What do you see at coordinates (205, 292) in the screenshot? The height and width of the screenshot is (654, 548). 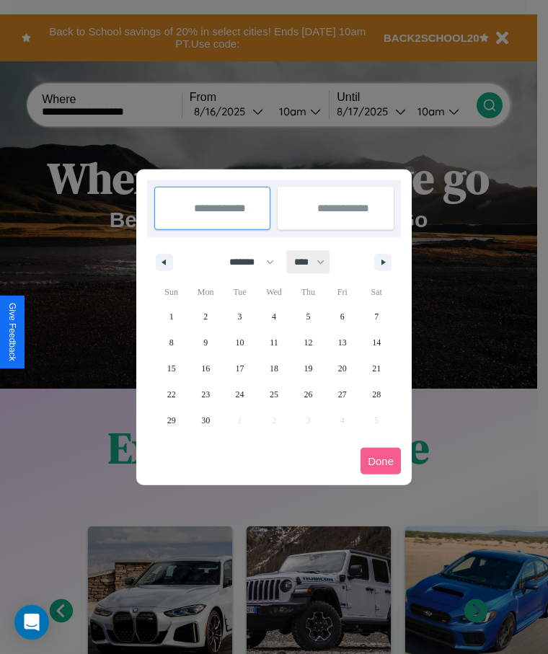 I see `span: Mon` at bounding box center [205, 292].